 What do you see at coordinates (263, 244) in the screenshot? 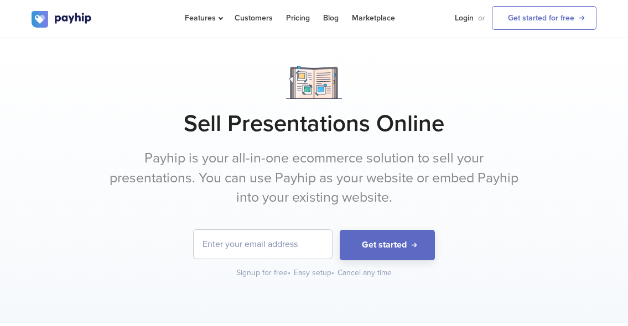
I see `input: Enter your email address` at bounding box center [263, 244].